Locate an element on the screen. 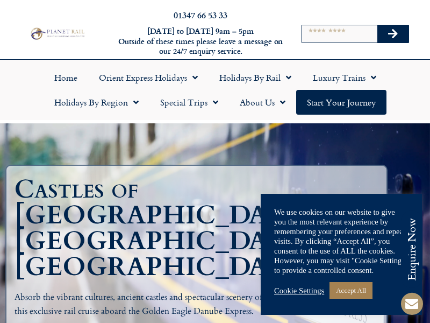  a: Orient Express Holidays is located at coordinates (148, 77).